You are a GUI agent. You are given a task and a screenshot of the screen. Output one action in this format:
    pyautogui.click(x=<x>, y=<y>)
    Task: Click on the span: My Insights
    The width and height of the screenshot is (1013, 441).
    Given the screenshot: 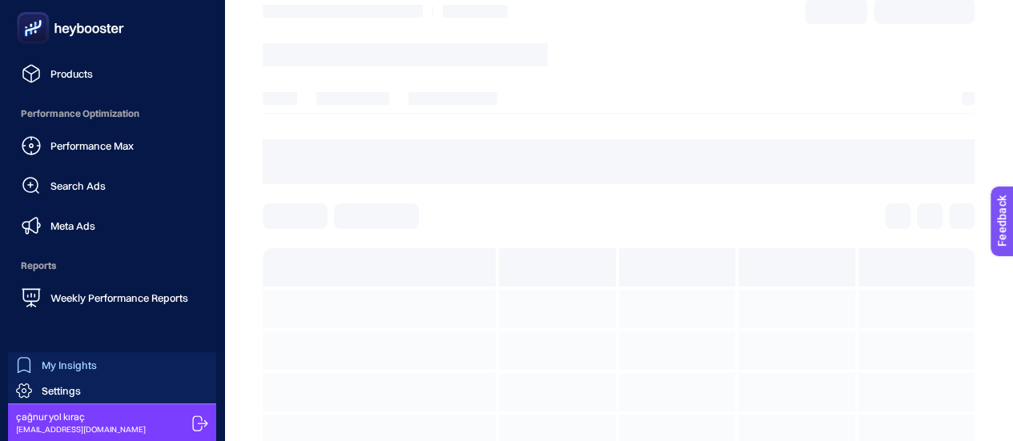 What is the action you would take?
    pyautogui.click(x=69, y=365)
    